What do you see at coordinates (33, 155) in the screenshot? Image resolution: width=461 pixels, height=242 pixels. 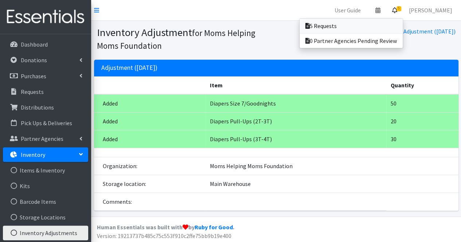 I see `p: Inventory` at bounding box center [33, 155].